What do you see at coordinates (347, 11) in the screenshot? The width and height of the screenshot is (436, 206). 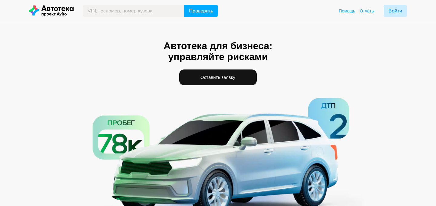 I see `a: Помощь` at bounding box center [347, 11].